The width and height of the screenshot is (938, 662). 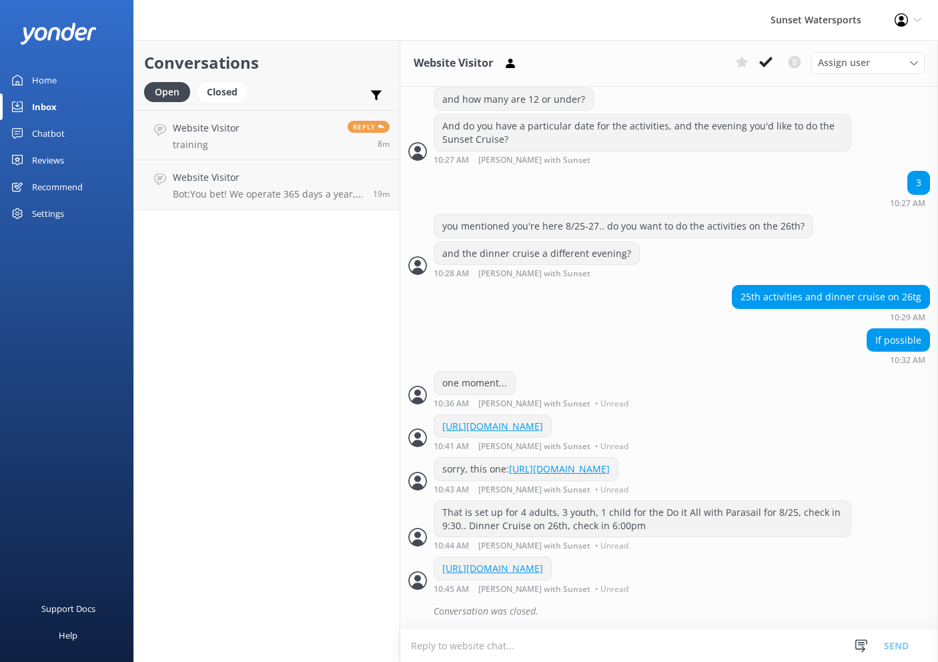 I want to click on div: Aug 20 2025 09:45am (UTC -05:00) America/Cancun, so click(x=532, y=588).